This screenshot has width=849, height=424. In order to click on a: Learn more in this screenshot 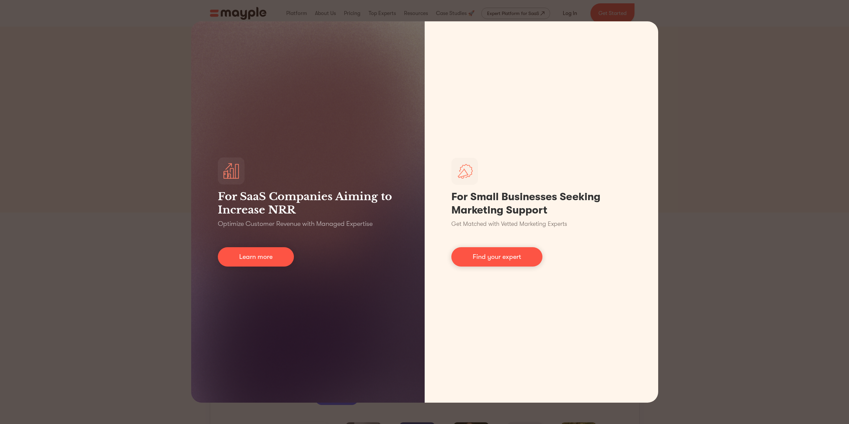, I will do `click(256, 257)`.